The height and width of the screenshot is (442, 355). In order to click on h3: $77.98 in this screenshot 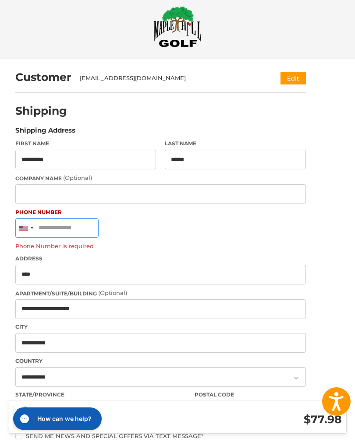, I will do `click(267, 419)`.